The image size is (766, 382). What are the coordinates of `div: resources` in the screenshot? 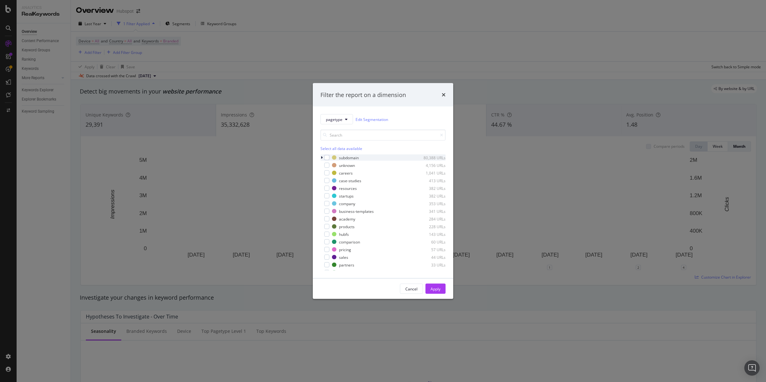 It's located at (348, 188).